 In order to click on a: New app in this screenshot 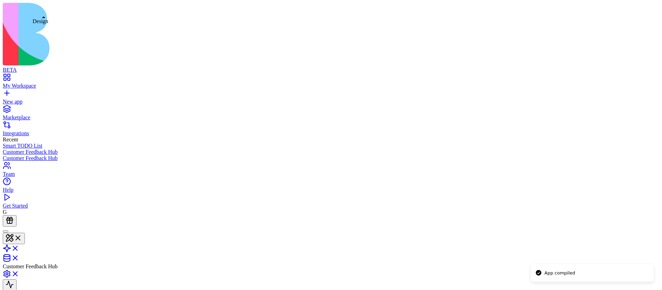, I will do `click(331, 99)`.